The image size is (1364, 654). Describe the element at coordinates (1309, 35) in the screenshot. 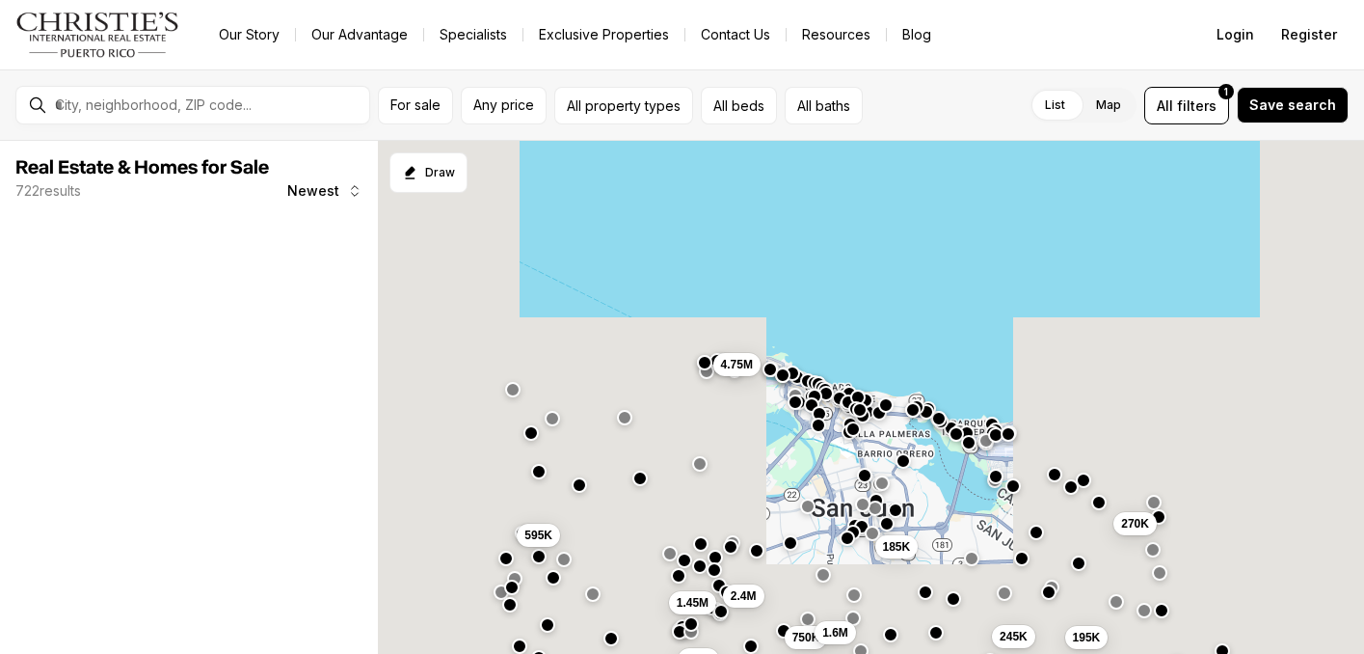

I see `button: Register` at that location.